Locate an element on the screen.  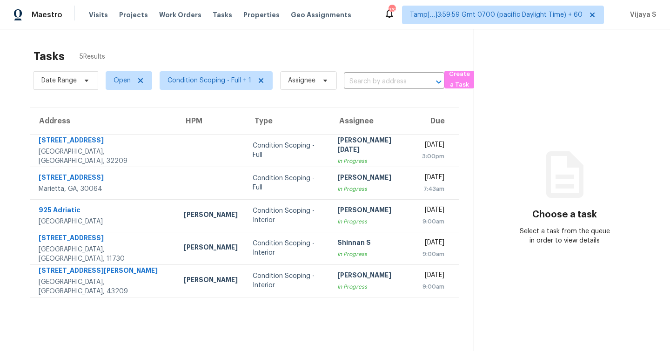
div: 3:00pm is located at coordinates (433, 156).